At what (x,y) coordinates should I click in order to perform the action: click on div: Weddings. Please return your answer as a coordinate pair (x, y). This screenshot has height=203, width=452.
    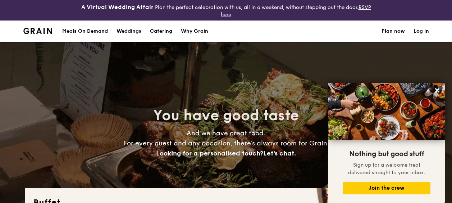
    Looking at the image, I should click on (129, 31).